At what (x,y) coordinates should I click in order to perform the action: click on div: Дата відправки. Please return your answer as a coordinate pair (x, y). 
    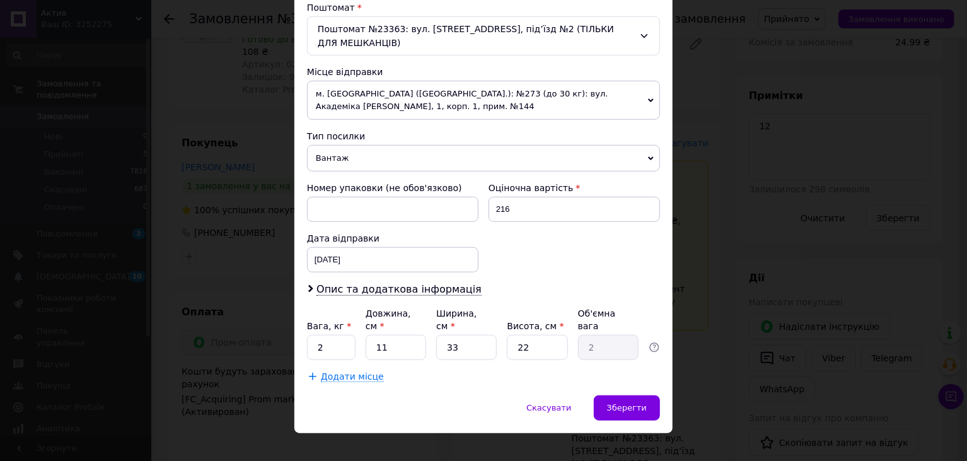
    Looking at the image, I should click on (393, 238).